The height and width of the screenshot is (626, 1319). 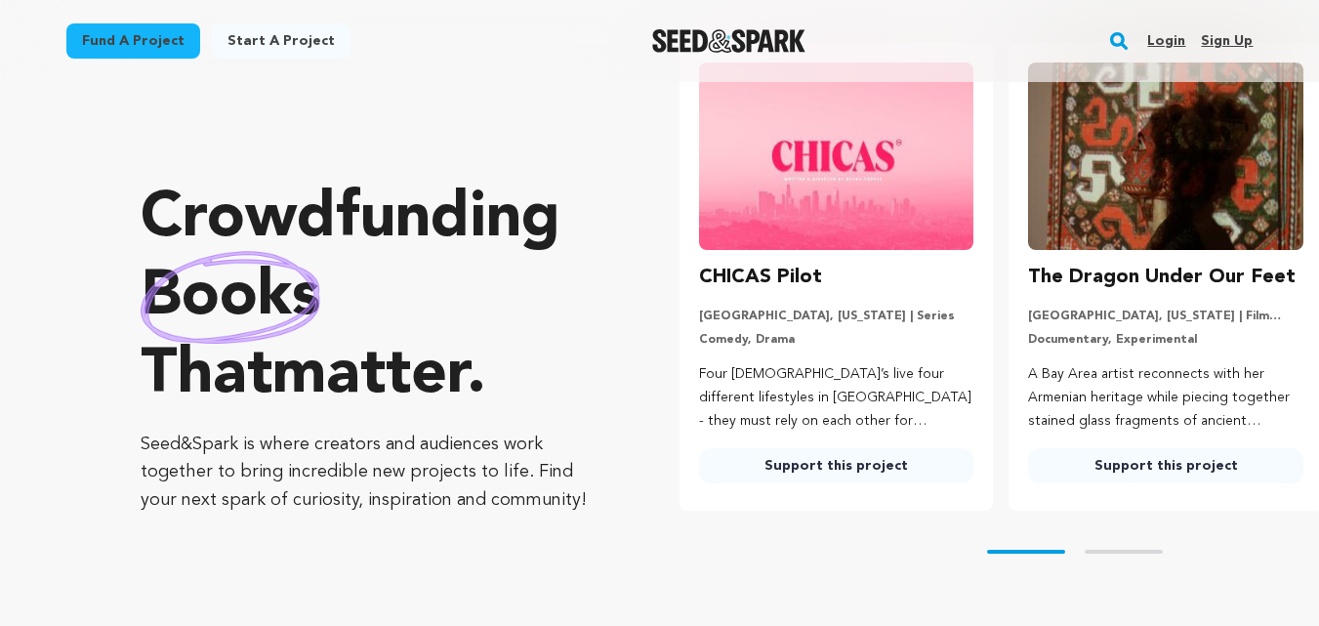 What do you see at coordinates (371, 298) in the screenshot?
I see `p: Crowdfunding that .` at bounding box center [371, 298].